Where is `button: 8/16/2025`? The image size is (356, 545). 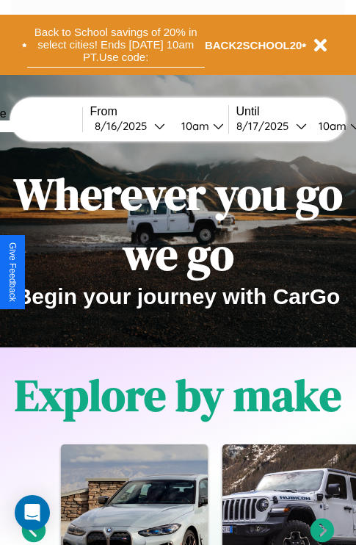
button: 8/16/2025 is located at coordinates (130, 126).